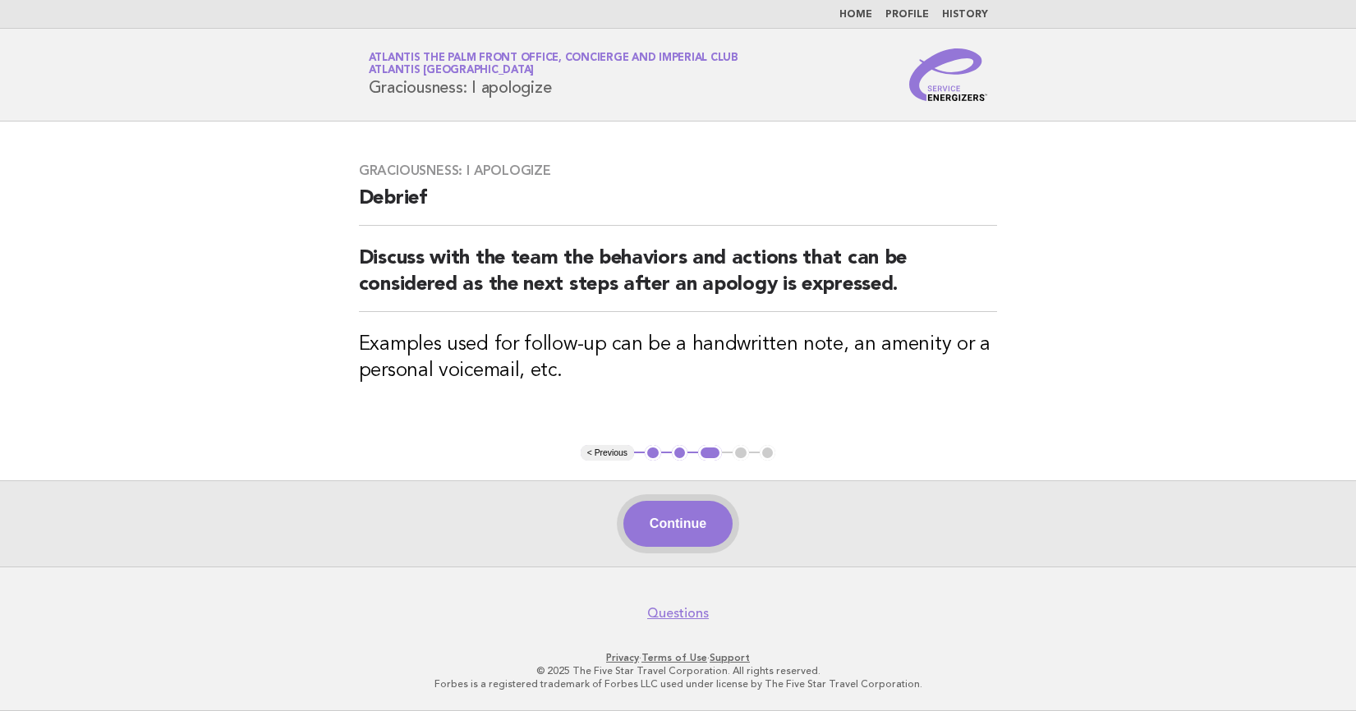 Image resolution: width=1356 pixels, height=711 pixels. I want to click on a: Terms of Use, so click(675, 658).